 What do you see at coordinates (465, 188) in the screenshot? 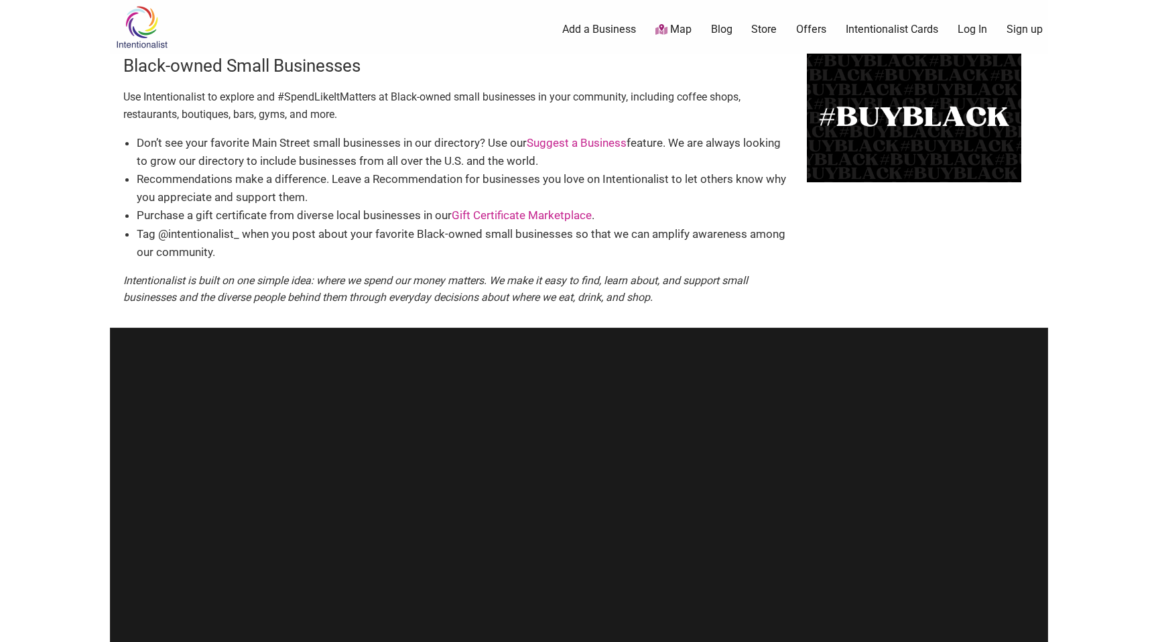
I see `li: Recommendations make a difference. Leave a Recommendation for businesses you love on Intentionali...` at bounding box center [465, 188].